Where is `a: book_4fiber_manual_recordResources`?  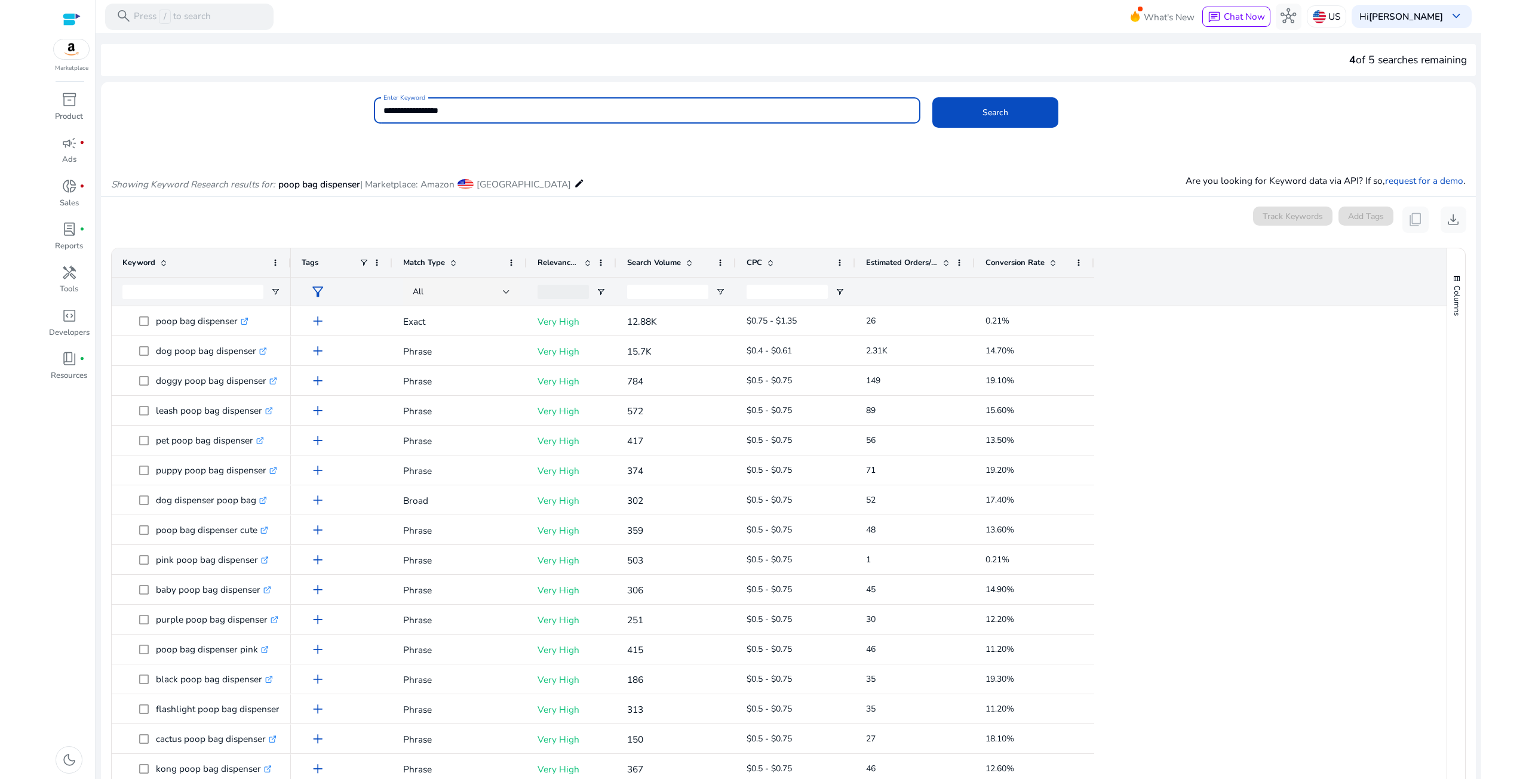
a: book_4fiber_manual_recordResources is located at coordinates (69, 370).